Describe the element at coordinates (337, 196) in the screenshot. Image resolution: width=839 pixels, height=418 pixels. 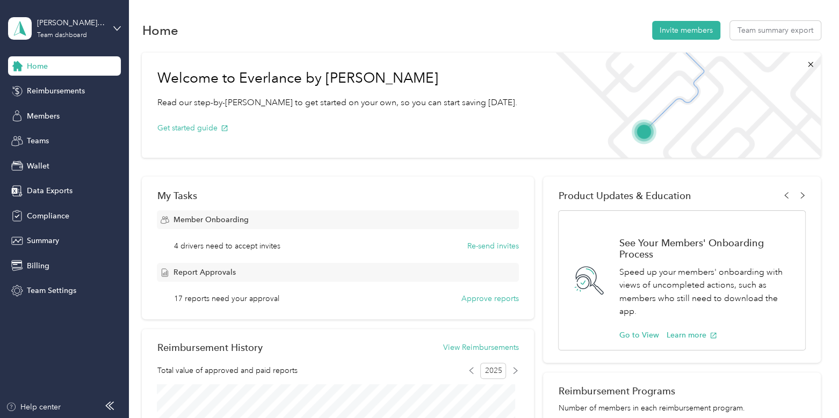
I see `div: My Tasks` at that location.